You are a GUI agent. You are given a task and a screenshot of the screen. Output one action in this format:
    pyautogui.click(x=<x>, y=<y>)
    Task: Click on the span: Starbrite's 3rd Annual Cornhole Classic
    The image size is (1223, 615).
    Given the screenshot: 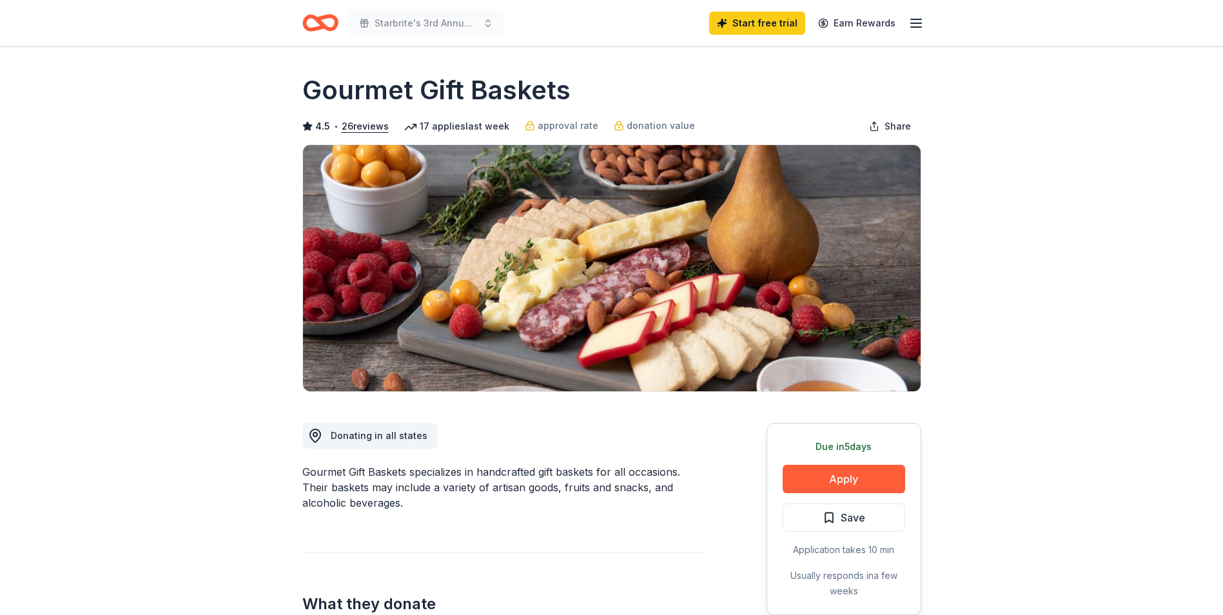 What is the action you would take?
    pyautogui.click(x=426, y=23)
    